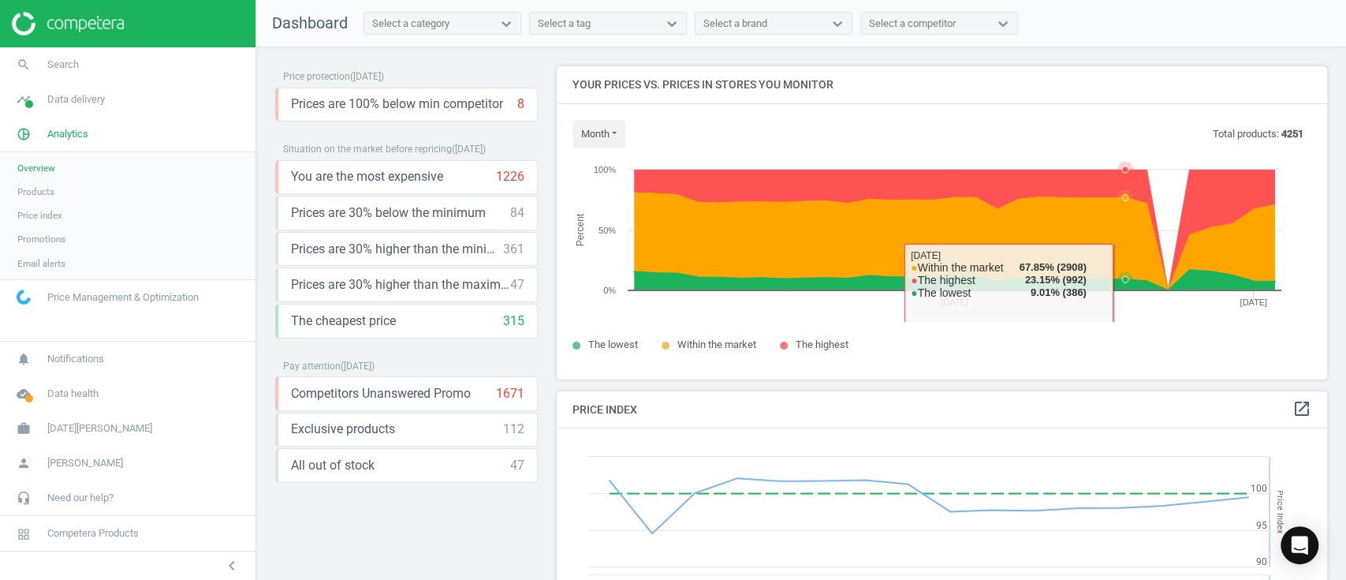 The width and height of the screenshot is (1346, 580). What do you see at coordinates (913, 24) in the screenshot?
I see `div: Select a competitor` at bounding box center [913, 24].